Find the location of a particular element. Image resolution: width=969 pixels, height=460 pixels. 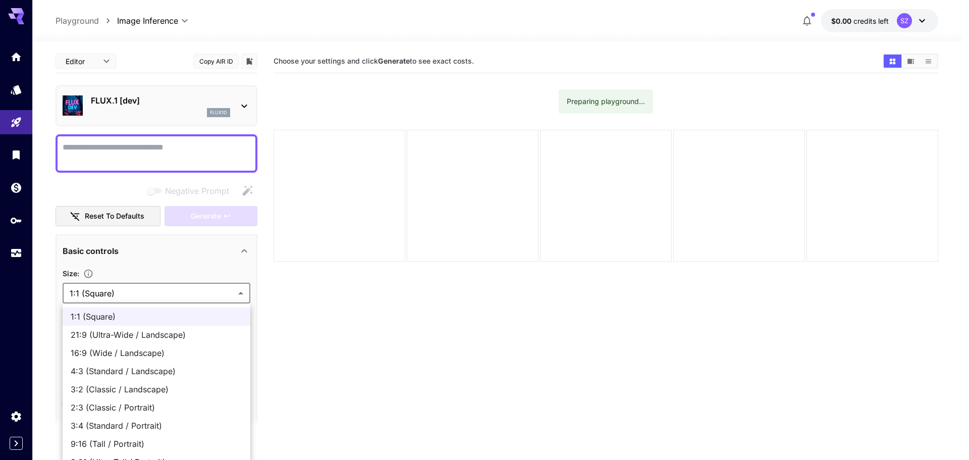

span: 1:1 (Square) is located at coordinates (156, 316).